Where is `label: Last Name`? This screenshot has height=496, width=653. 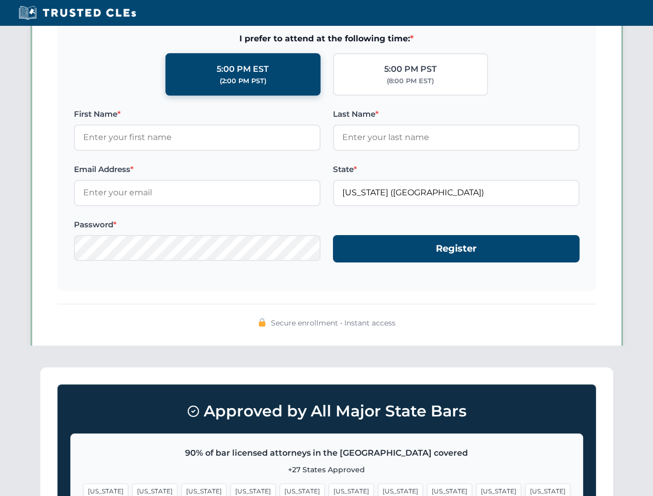 label: Last Name is located at coordinates (456, 114).